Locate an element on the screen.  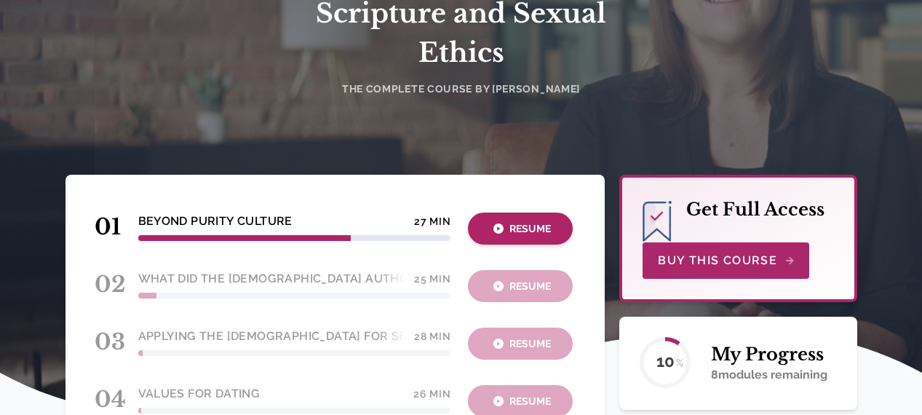
span: Buy This Course is located at coordinates (726, 261).